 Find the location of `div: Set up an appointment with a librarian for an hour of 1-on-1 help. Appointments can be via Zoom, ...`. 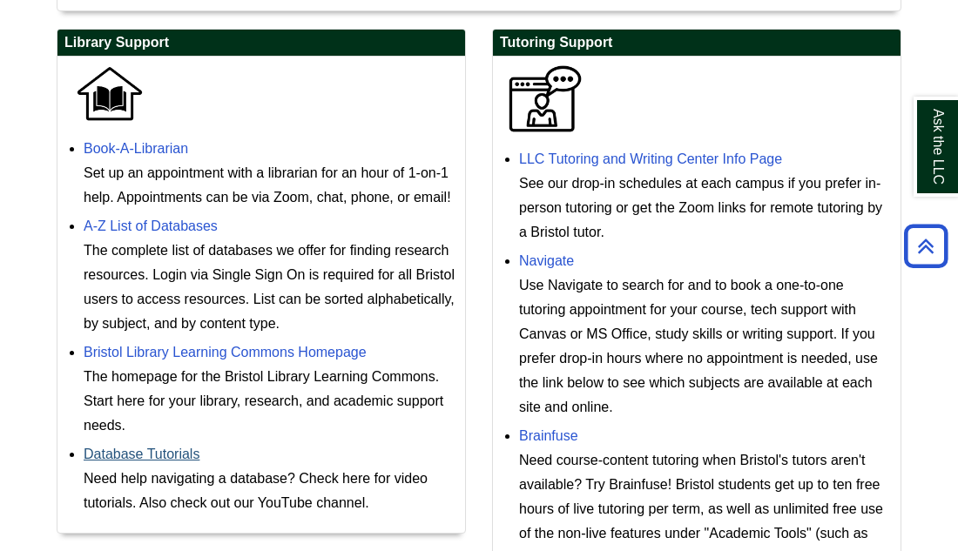

div: Set up an appointment with a librarian for an hour of 1-on-1 help. Appointments can be via Zoom, ... is located at coordinates (270, 186).